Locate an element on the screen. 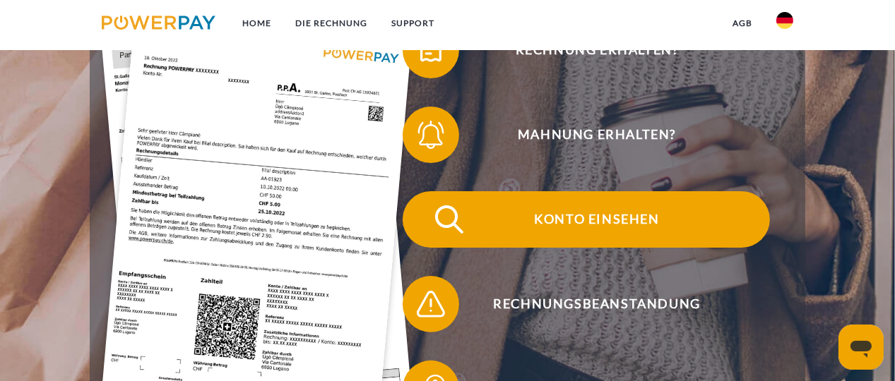 The height and width of the screenshot is (381, 895). img: logo-powerpay.svg is located at coordinates (158, 23).